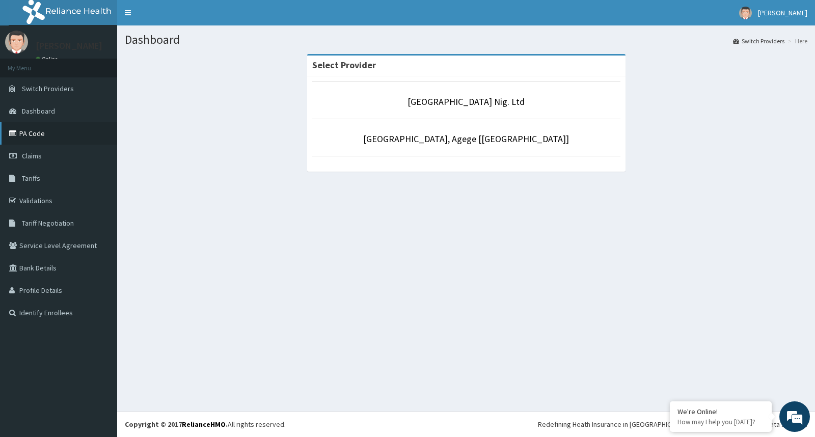 The width and height of the screenshot is (815, 437). I want to click on span: Tariffs, so click(31, 178).